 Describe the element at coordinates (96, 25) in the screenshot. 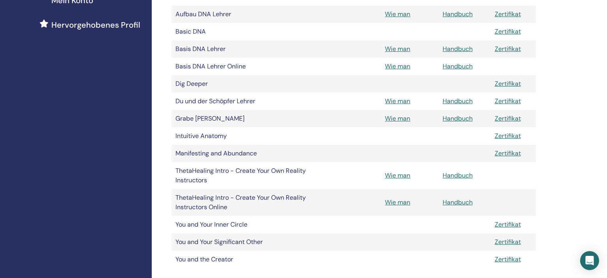

I see `span: Hervorgehobenes Profil` at that location.